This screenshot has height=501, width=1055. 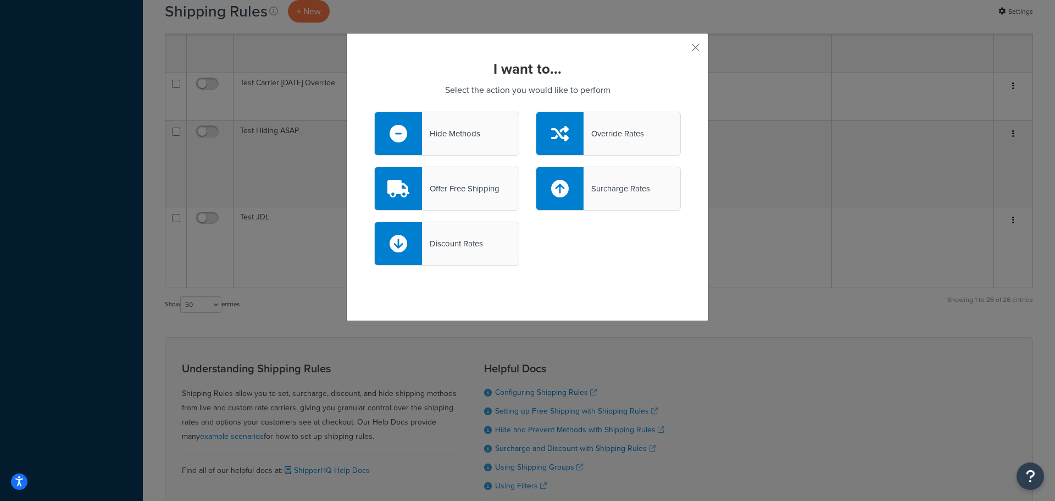 What do you see at coordinates (452, 243) in the screenshot?
I see `div: Discount Rates` at bounding box center [452, 243].